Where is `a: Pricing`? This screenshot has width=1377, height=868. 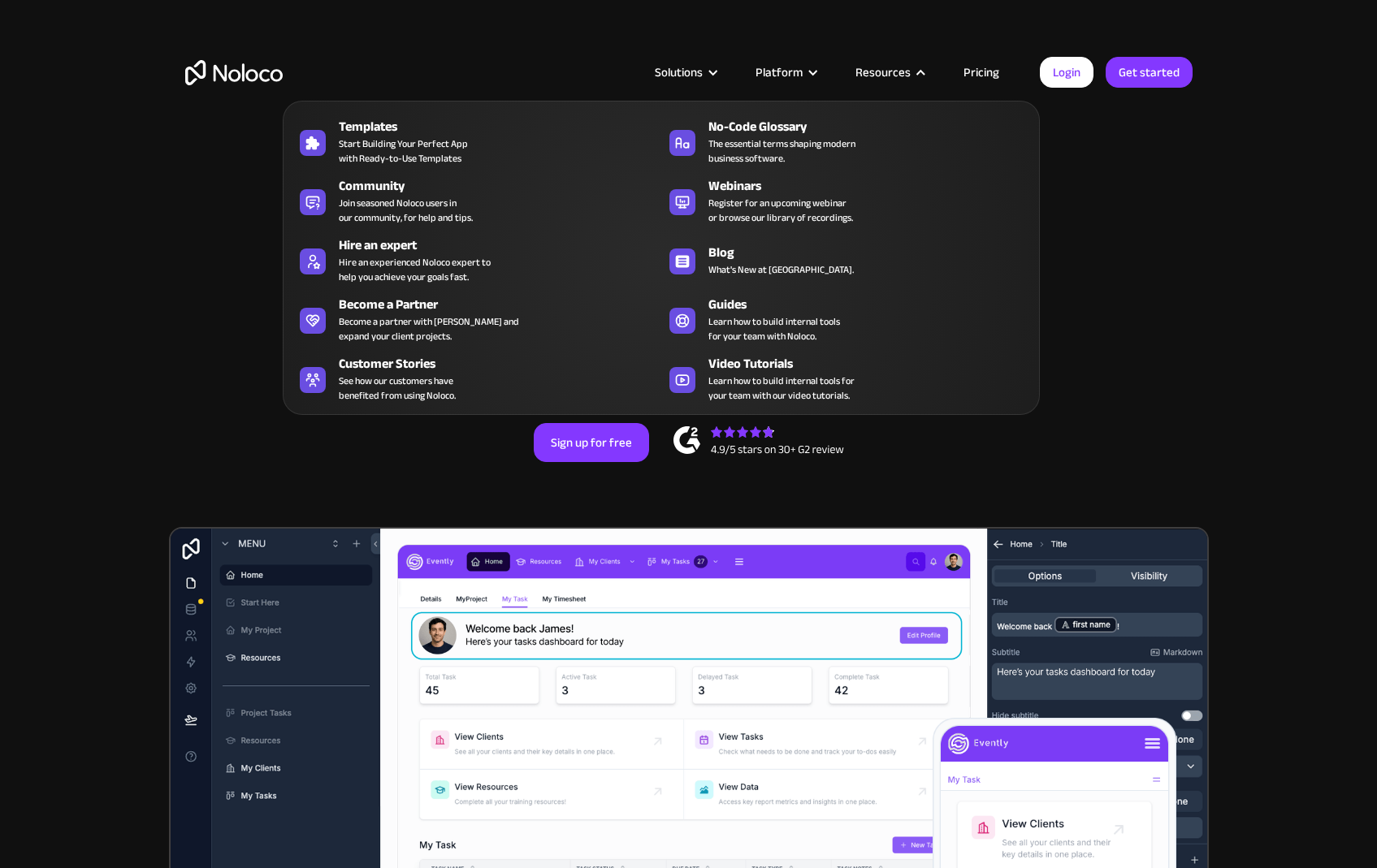
a: Pricing is located at coordinates (981, 73).